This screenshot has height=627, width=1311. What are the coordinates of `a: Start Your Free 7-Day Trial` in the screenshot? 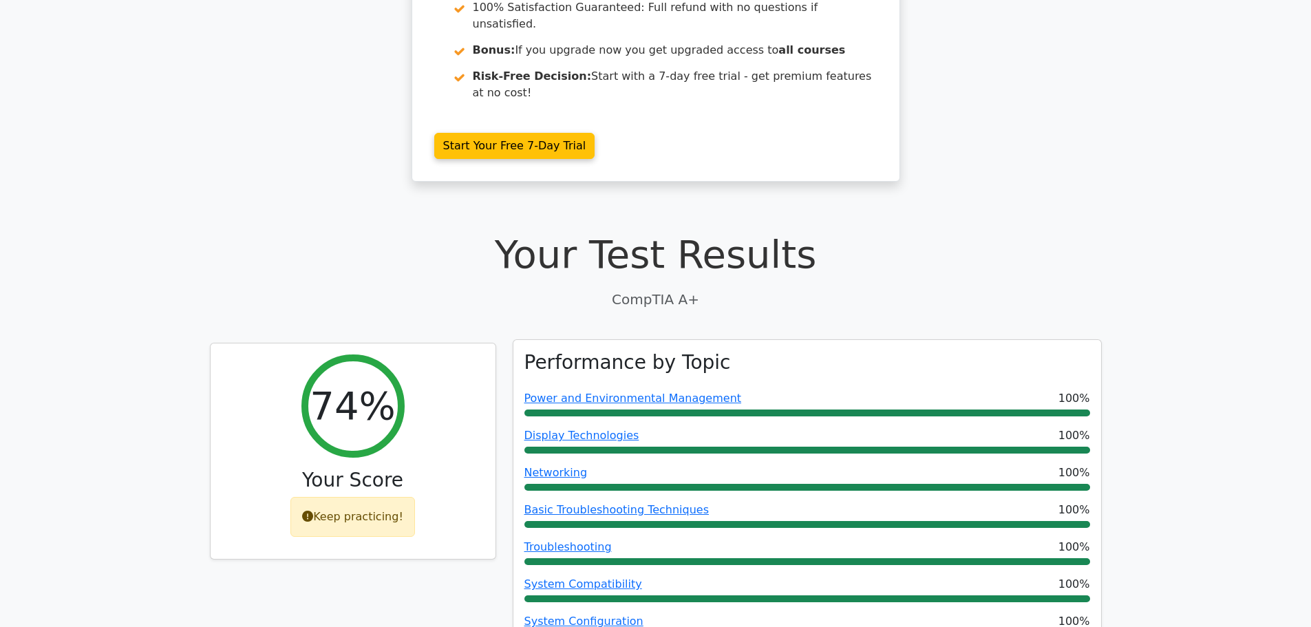 It's located at (515, 146).